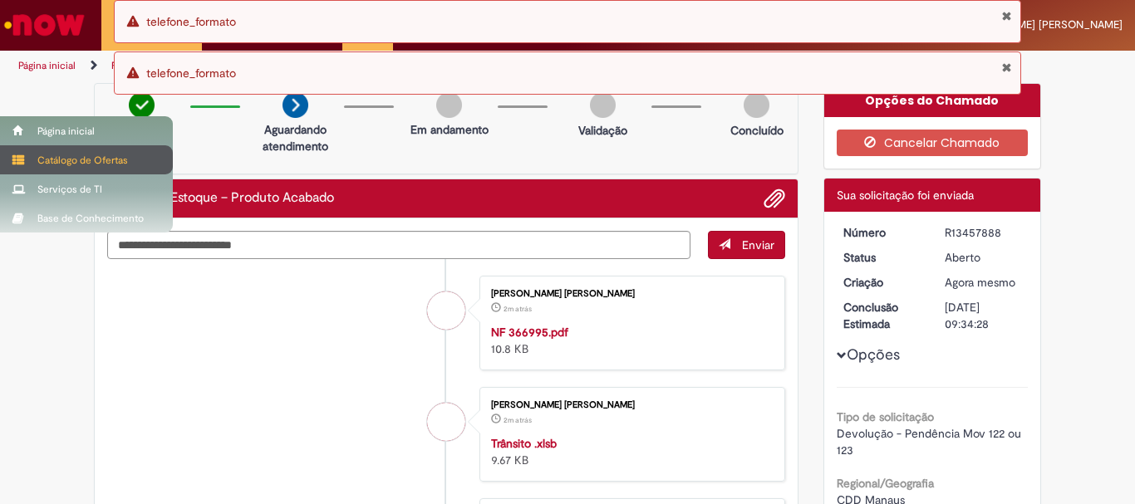 This screenshot has height=504, width=1135. Describe the element at coordinates (529, 332) in the screenshot. I see `strong: NF 366995.pdf` at that location.